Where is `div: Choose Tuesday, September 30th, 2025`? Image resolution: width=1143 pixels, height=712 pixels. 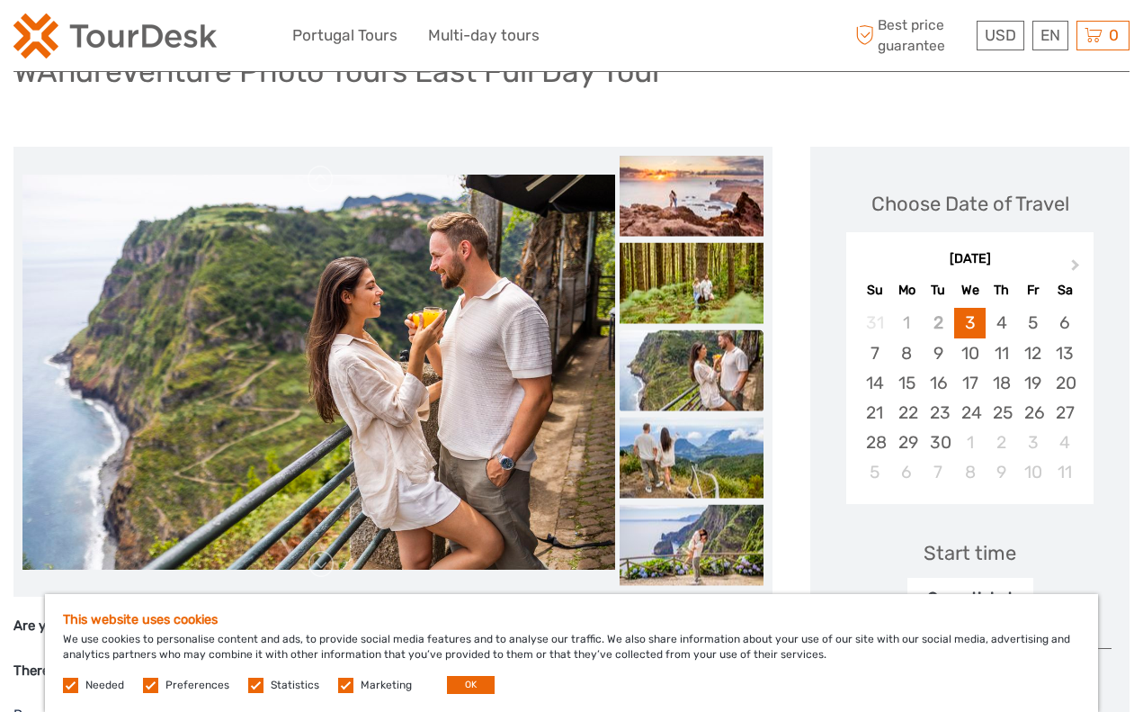 div: Choose Tuesday, September 30th, 2025 is located at coordinates (938, 442).